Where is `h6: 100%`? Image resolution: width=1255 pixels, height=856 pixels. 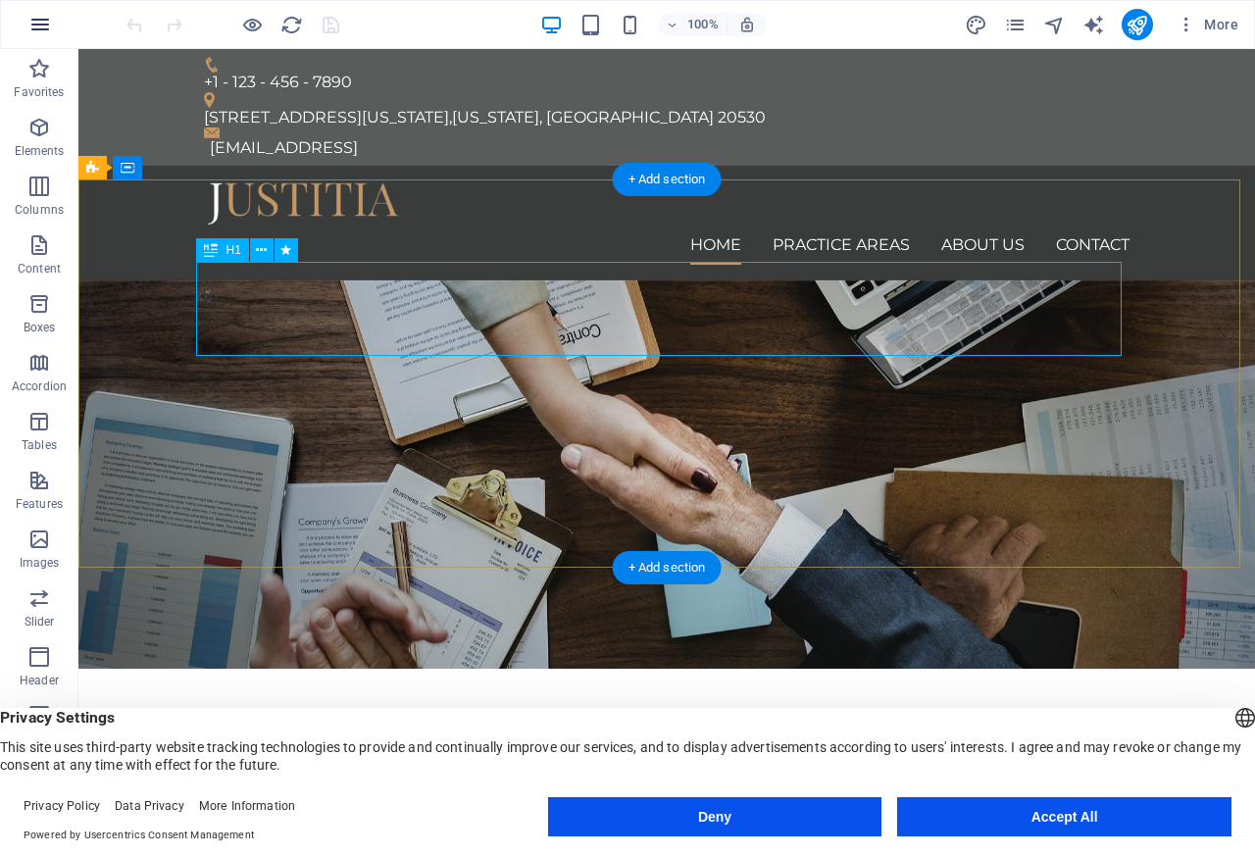
h6: 100% is located at coordinates (703, 25).